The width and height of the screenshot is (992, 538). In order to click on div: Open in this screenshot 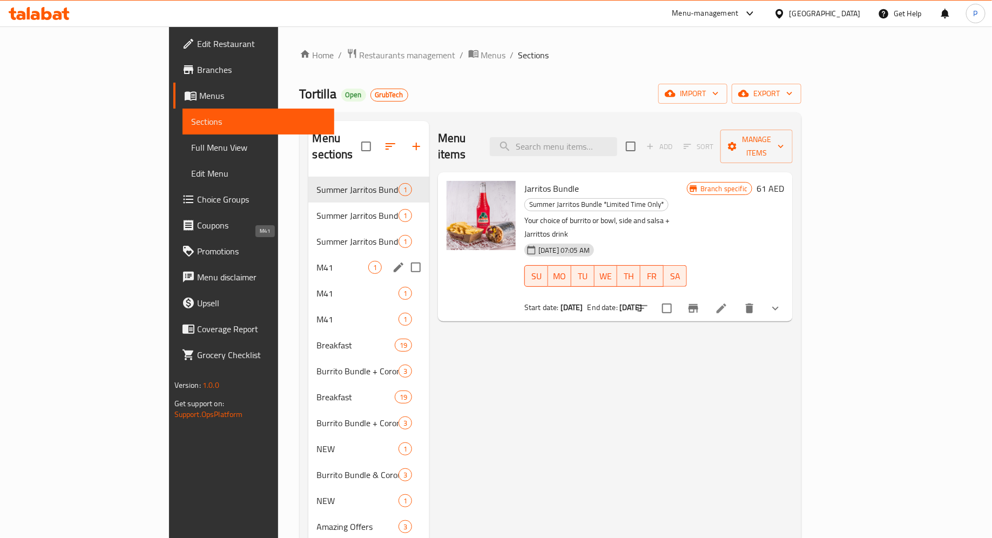, I will do `click(354, 95)`.